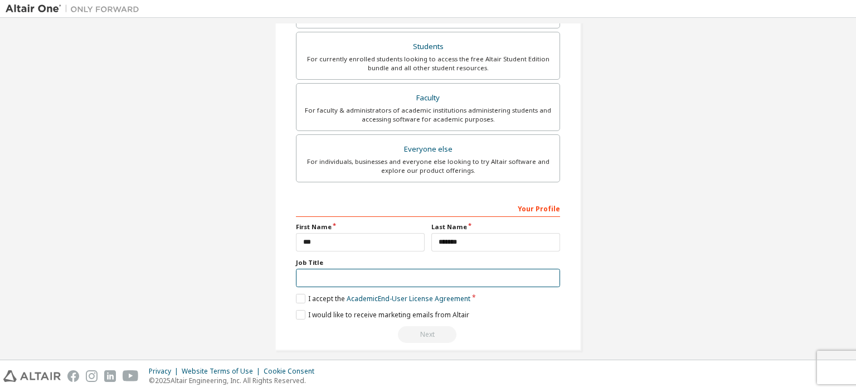  What do you see at coordinates (495, 227) in the screenshot?
I see `label: Last Name` at bounding box center [495, 227].